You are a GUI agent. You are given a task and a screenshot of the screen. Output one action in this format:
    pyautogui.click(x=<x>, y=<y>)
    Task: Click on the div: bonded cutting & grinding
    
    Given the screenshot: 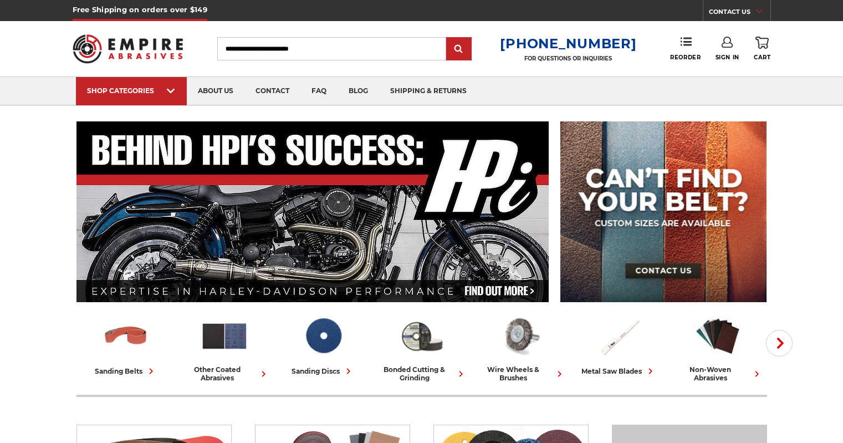 What is the action you would take?
    pyautogui.click(x=422, y=373)
    